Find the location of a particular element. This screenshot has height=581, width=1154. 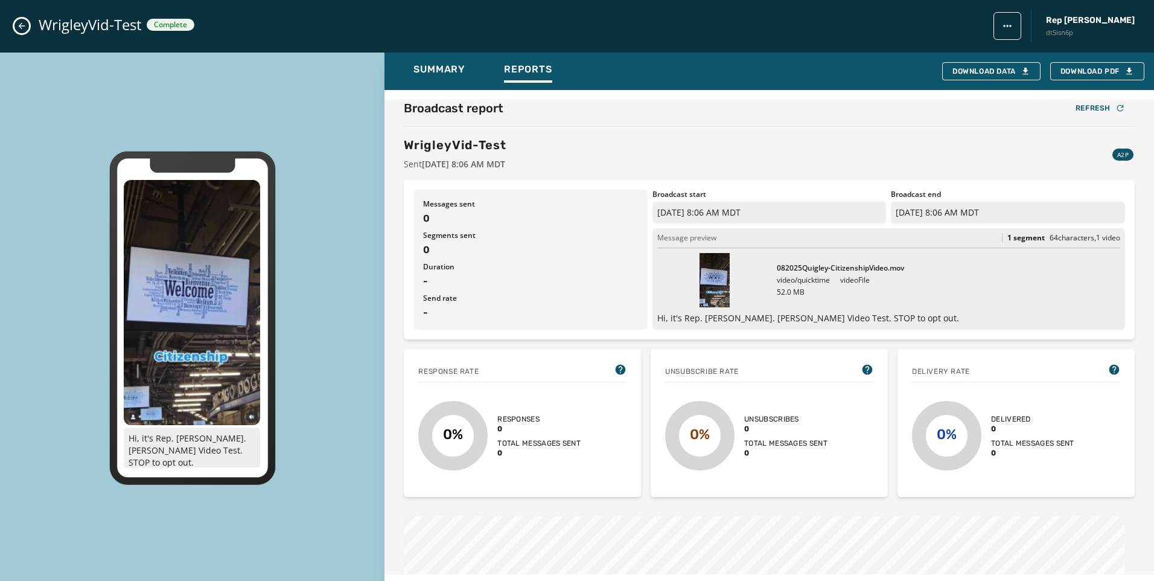

span: Summary is located at coordinates (439, 69).